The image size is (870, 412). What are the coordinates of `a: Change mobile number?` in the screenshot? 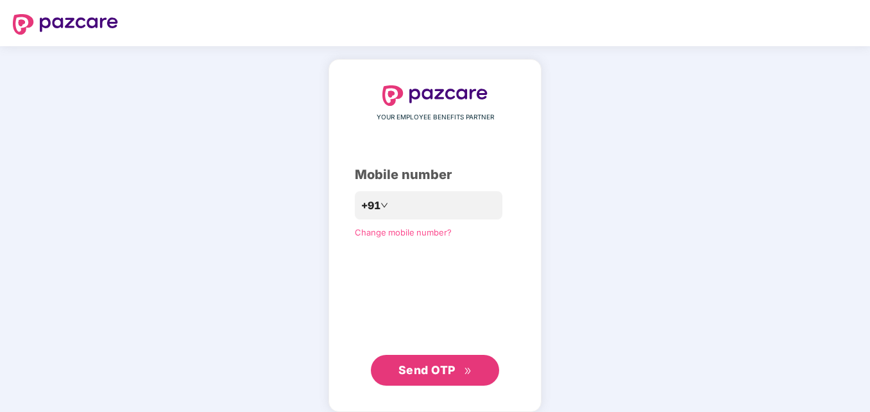 It's located at (403, 232).